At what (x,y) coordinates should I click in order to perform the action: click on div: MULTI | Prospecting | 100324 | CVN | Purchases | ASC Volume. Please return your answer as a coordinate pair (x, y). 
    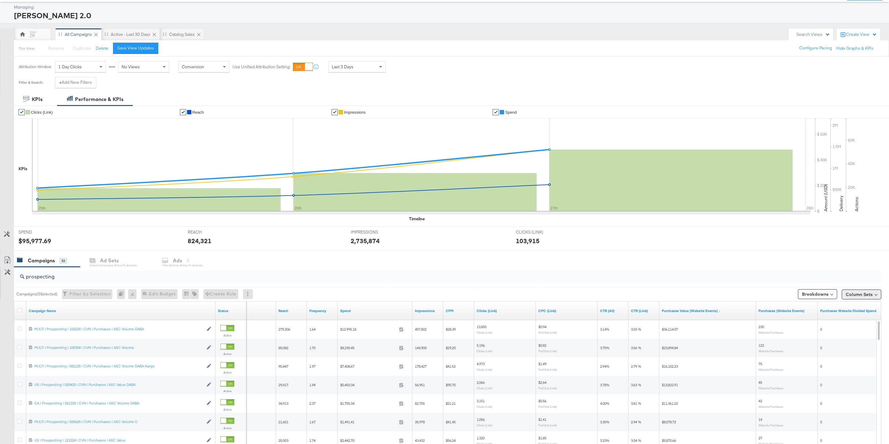
    Looking at the image, I should click on (119, 347).